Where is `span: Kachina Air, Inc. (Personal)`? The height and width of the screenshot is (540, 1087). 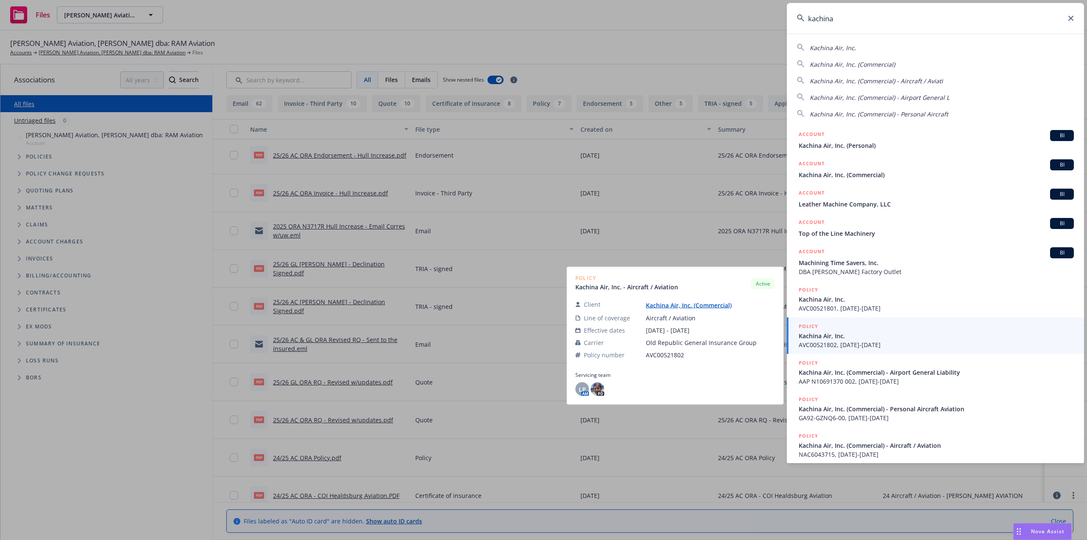 span: Kachina Air, Inc. (Personal) is located at coordinates (937, 145).